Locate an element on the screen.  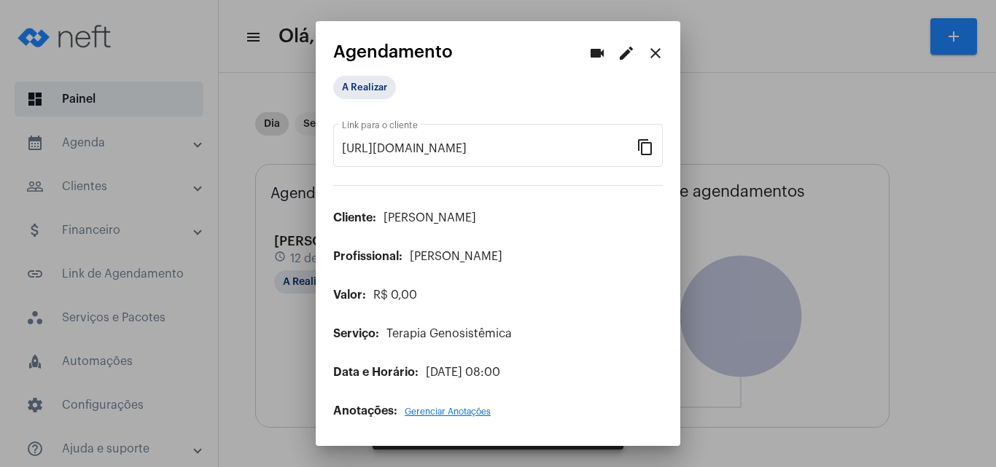
span: Valor: is located at coordinates (349, 295).